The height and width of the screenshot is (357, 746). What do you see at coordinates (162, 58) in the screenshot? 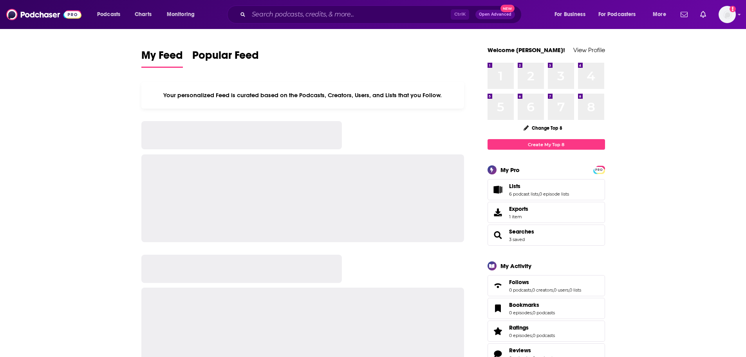
I see `span: My Feed` at bounding box center [162, 58].